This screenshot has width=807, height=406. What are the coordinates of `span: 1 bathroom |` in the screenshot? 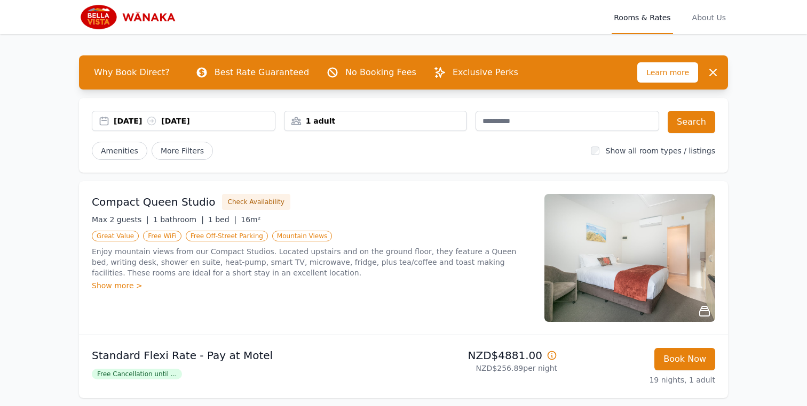 It's located at (178, 220).